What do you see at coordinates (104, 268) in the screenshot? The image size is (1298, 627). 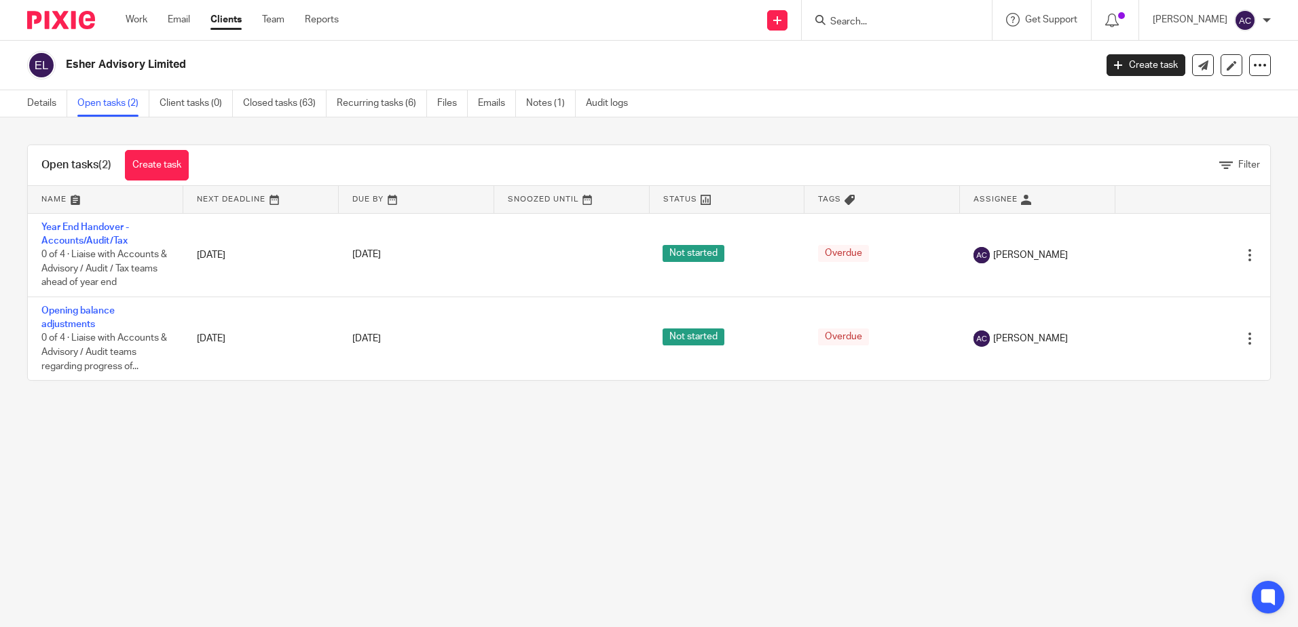 I see `span: 0 of 4 · Liaise with Accounts & Advisory / Audit / Tax teams ahead of year end` at bounding box center [104, 268].